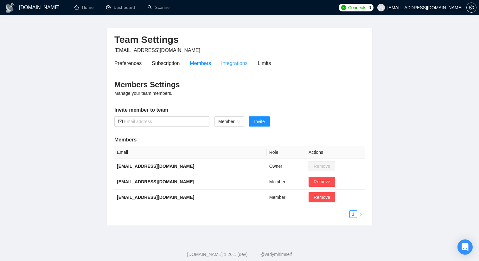 Image resolution: width=479 pixels, height=261 pixels. I want to click on input: Email address, so click(165, 121).